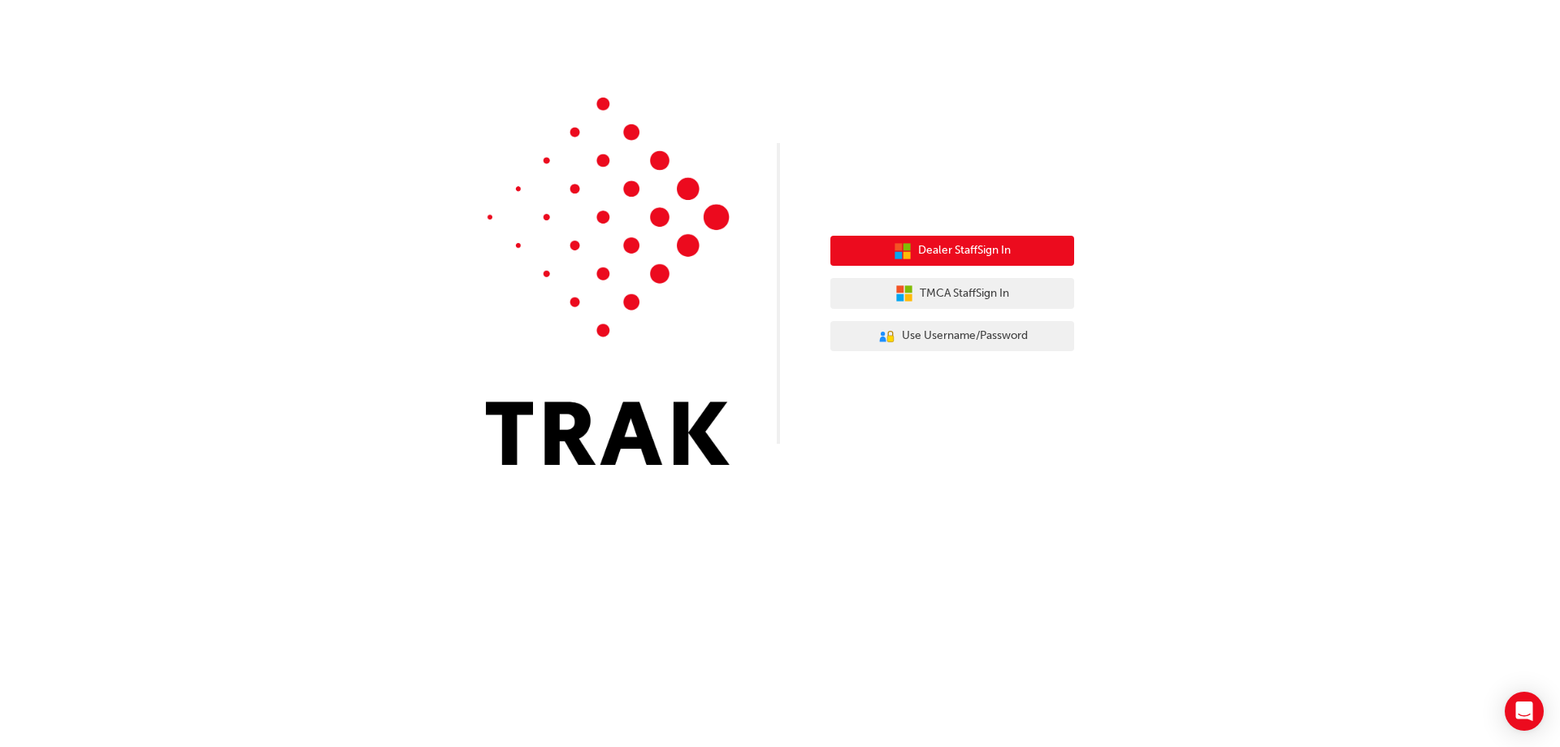 The width and height of the screenshot is (1560, 747). I want to click on button: Use Username/Password, so click(952, 336).